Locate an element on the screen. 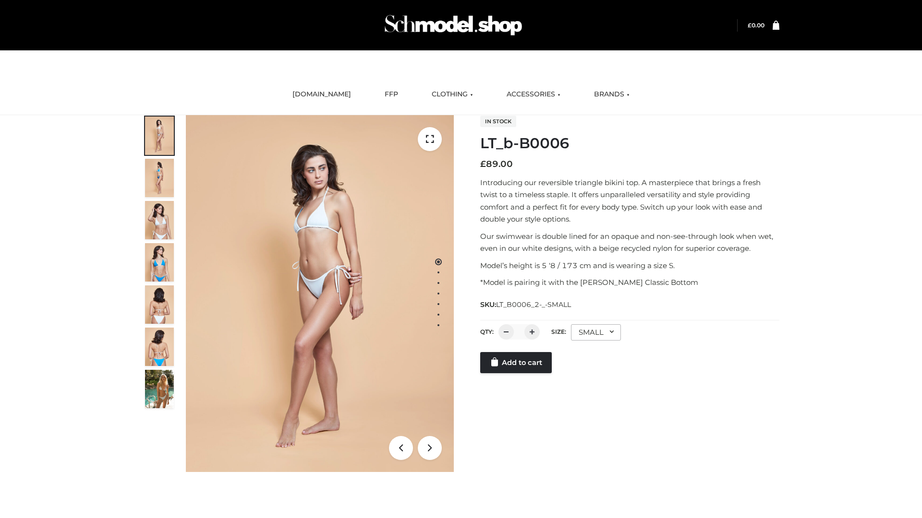  a: Add to cart is located at coordinates (516, 363).